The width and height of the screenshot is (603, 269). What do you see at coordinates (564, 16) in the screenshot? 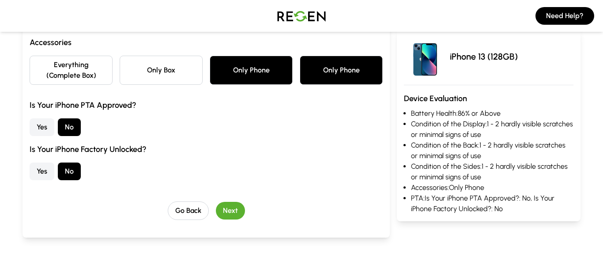
I see `button: Need Help?` at bounding box center [564, 16].